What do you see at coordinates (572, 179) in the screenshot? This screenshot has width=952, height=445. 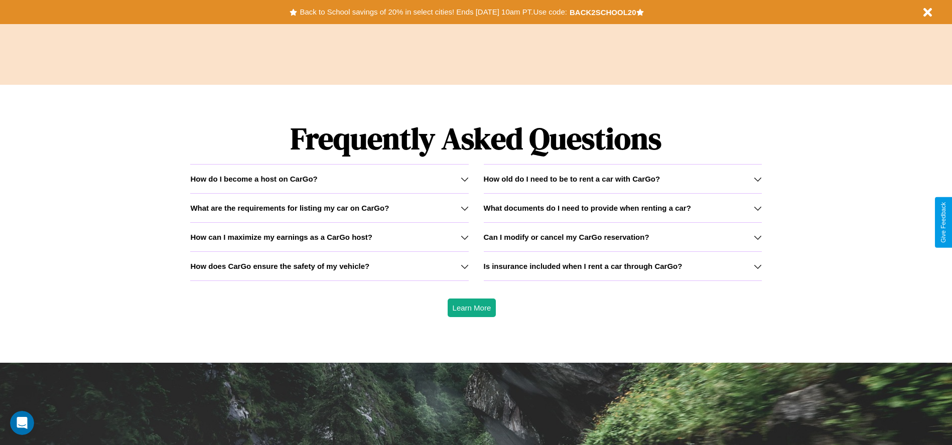 I see `h3: How old do I need to be to rent a car with CarGo?` at bounding box center [572, 179].